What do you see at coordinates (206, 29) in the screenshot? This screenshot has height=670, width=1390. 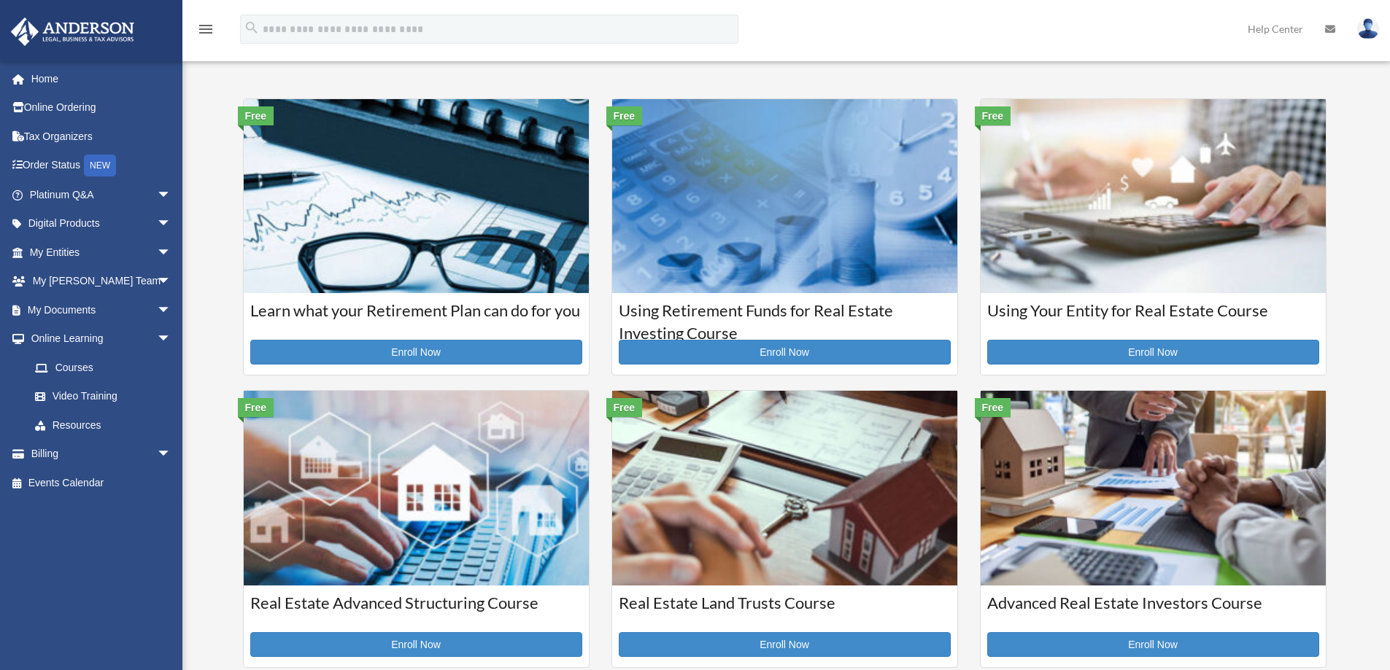 I see `i: menu` at bounding box center [206, 29].